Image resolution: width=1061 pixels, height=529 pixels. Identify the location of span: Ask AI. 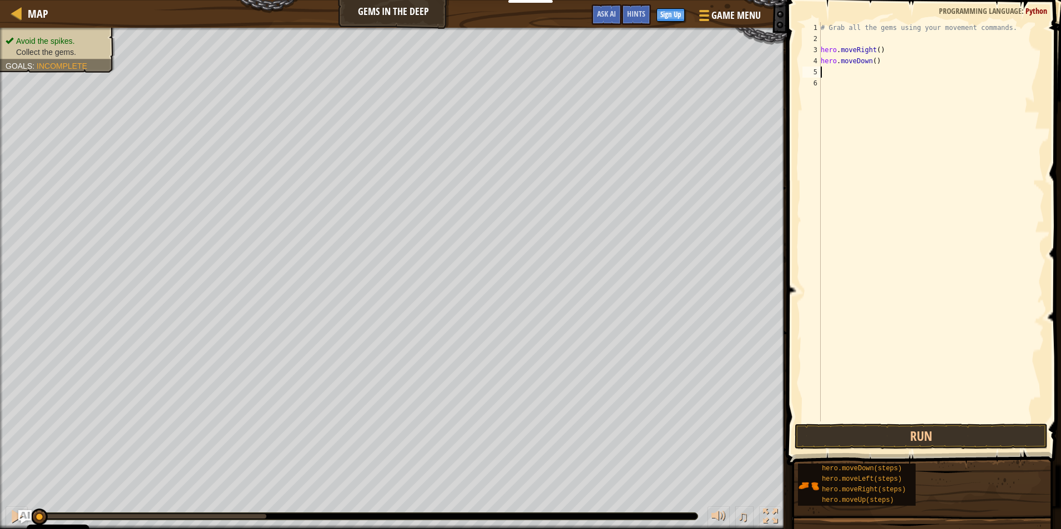
(607, 13).